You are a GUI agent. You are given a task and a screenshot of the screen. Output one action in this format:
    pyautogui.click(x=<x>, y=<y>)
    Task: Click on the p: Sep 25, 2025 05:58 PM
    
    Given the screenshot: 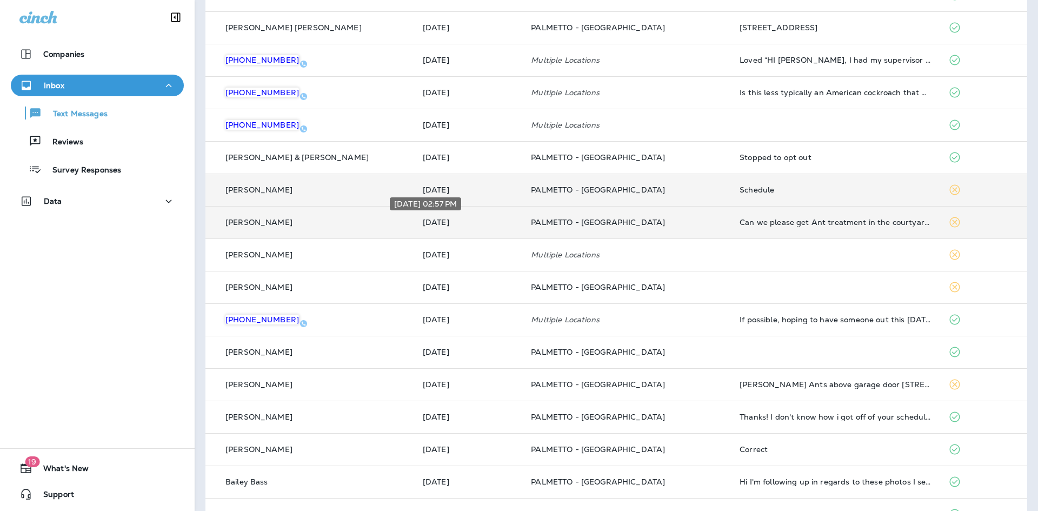 What is the action you would take?
    pyautogui.click(x=468, y=157)
    